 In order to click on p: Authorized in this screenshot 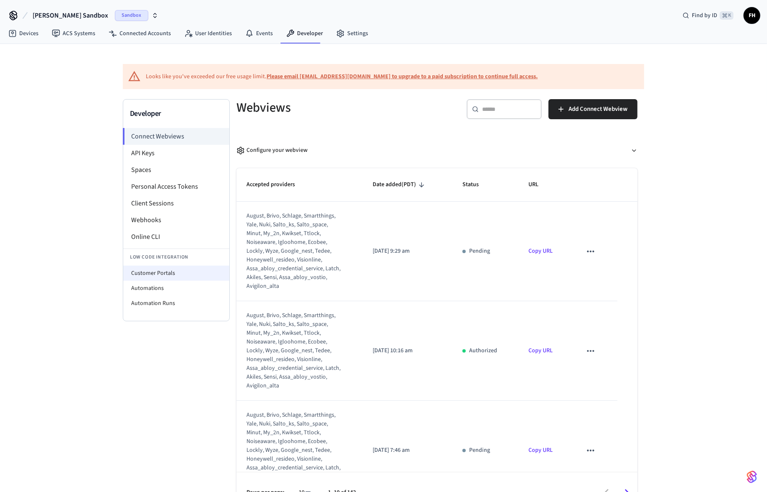, I will do `click(483, 350)`.